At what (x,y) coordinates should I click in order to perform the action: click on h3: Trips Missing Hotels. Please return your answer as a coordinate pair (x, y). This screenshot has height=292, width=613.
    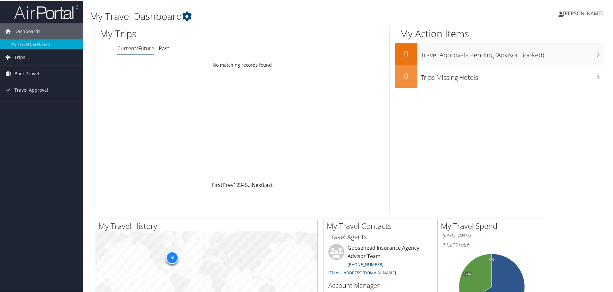
    Looking at the image, I should click on (512, 75).